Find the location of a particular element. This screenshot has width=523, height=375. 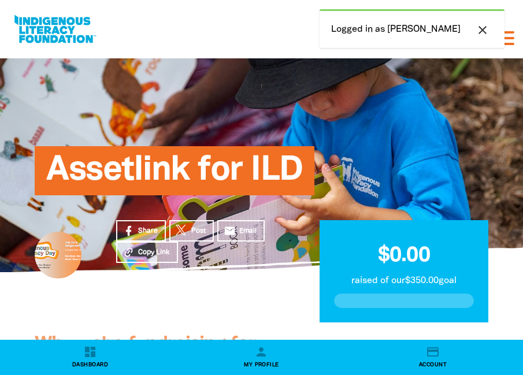

span: Email is located at coordinates (248, 231).